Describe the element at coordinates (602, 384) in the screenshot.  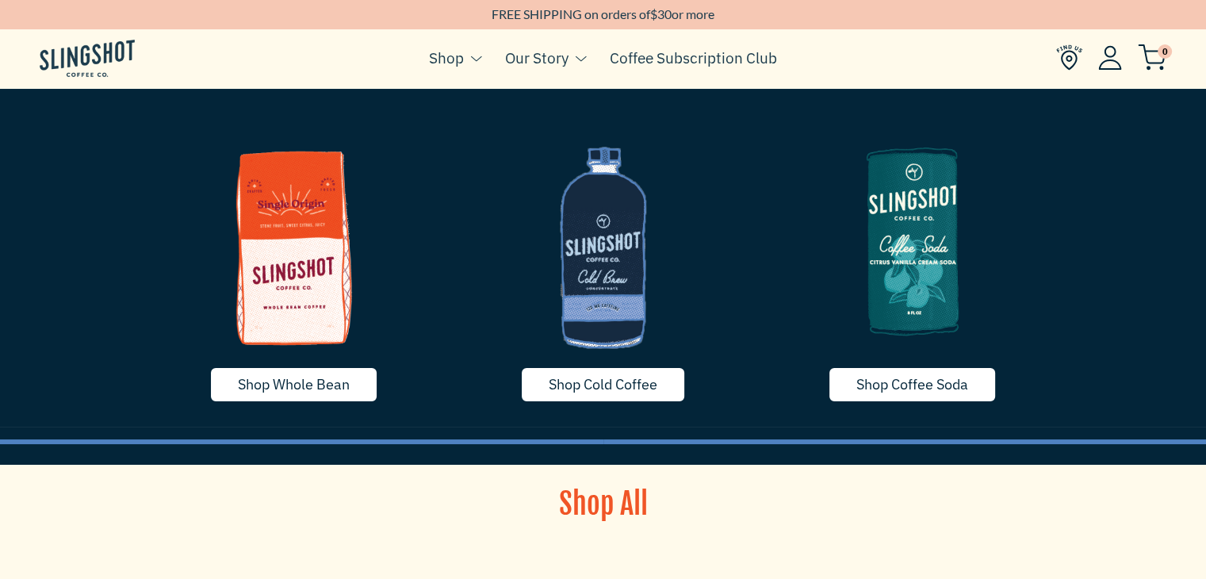
I see `span: Shop Cold Coffee` at that location.